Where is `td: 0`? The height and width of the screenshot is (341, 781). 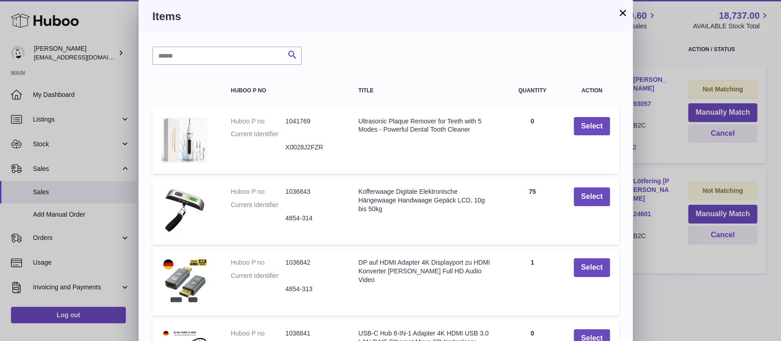 td: 0 is located at coordinates (532, 141).